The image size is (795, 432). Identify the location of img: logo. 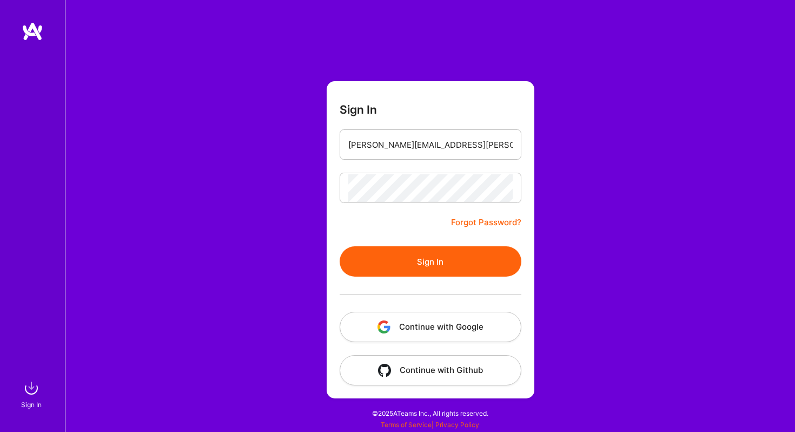
(32, 31).